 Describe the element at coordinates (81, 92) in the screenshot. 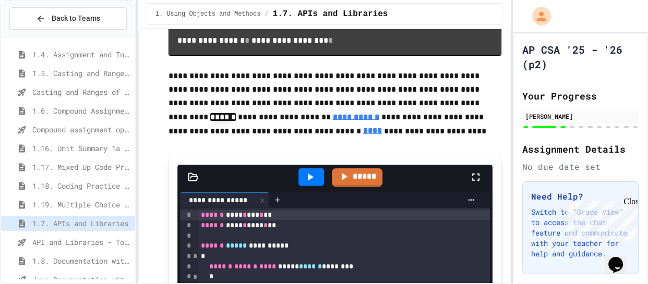

I see `span: Casting and Ranges of variables - Quiz` at that location.